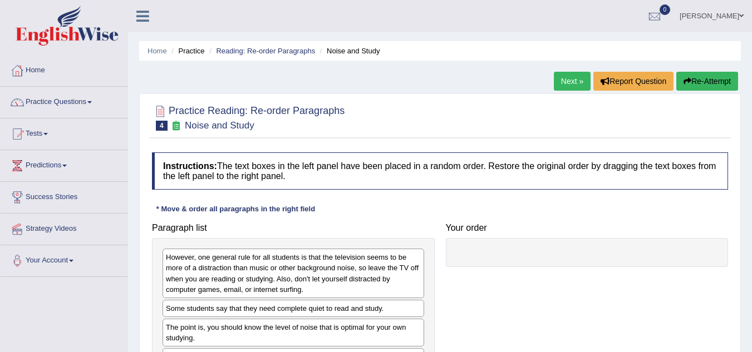 The height and width of the screenshot is (352, 752). I want to click on h4: The text boxes in the left panel have been placed in a random order. Restore the original order b..., so click(440, 171).